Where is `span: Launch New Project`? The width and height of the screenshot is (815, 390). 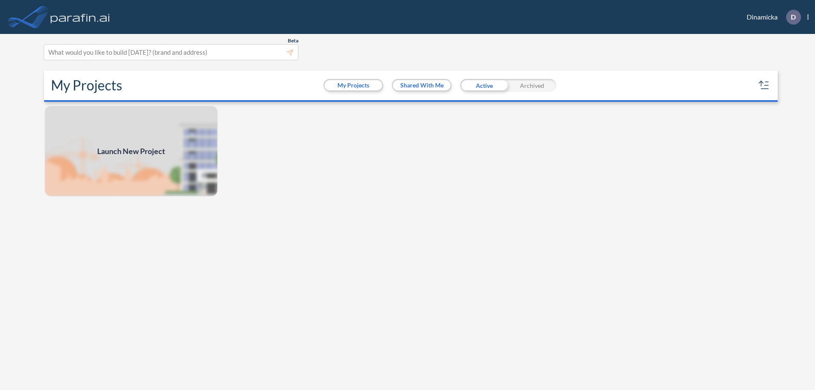 span: Launch New Project is located at coordinates (131, 151).